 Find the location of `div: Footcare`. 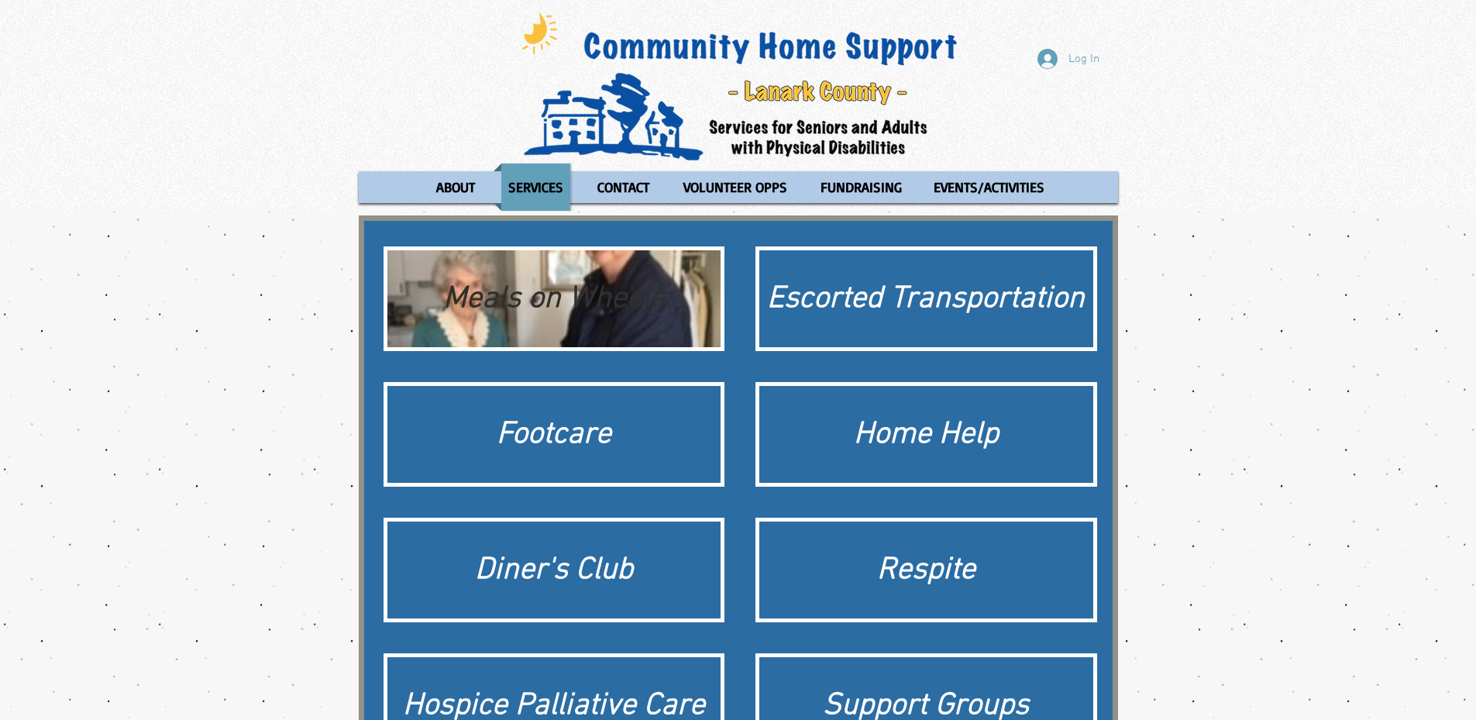

div: Footcare is located at coordinates (554, 435).